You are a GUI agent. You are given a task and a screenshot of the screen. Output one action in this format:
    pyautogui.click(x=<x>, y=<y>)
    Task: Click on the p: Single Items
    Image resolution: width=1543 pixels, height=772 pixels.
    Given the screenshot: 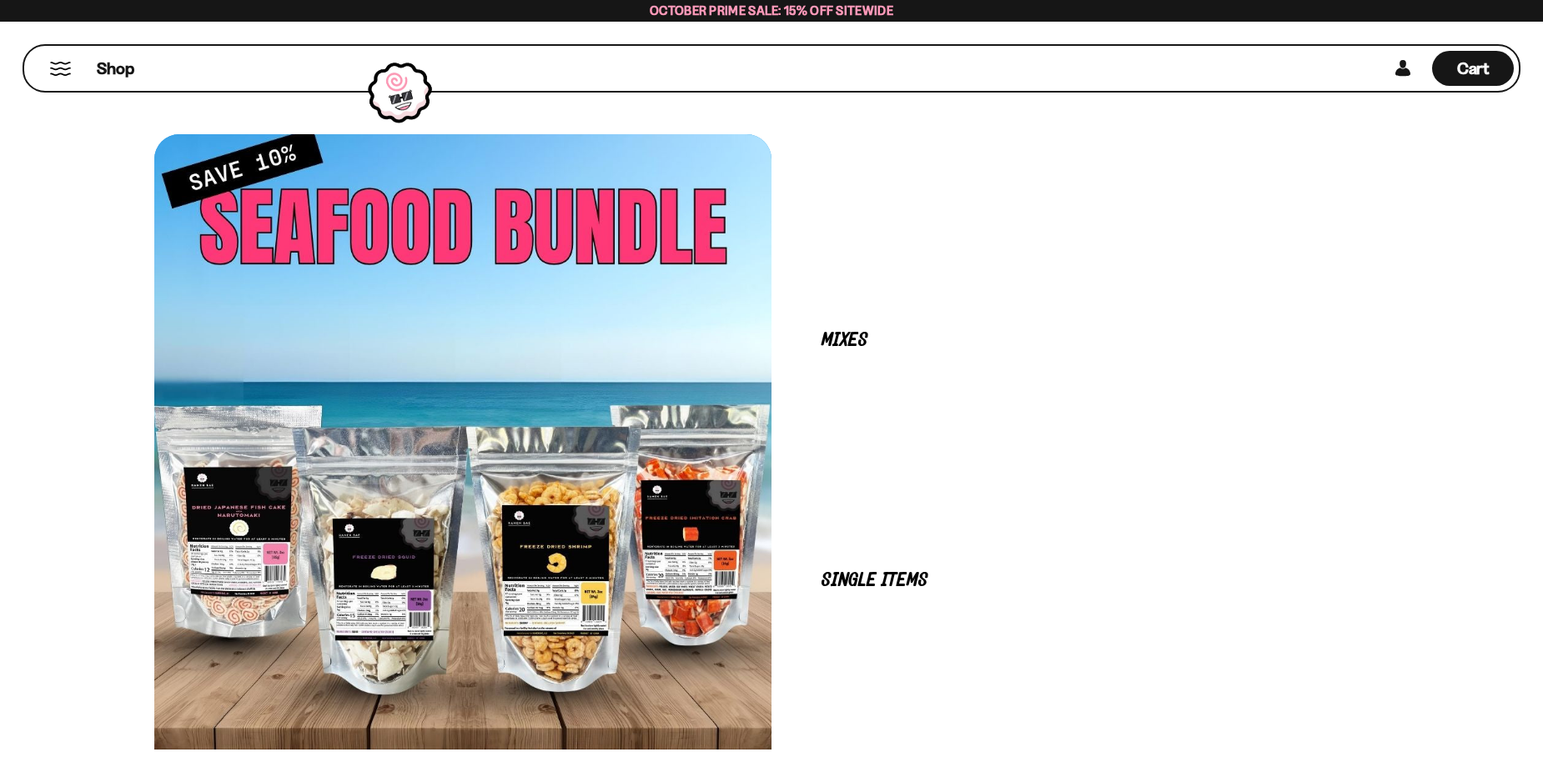 What is the action you would take?
    pyautogui.click(x=1080, y=580)
    